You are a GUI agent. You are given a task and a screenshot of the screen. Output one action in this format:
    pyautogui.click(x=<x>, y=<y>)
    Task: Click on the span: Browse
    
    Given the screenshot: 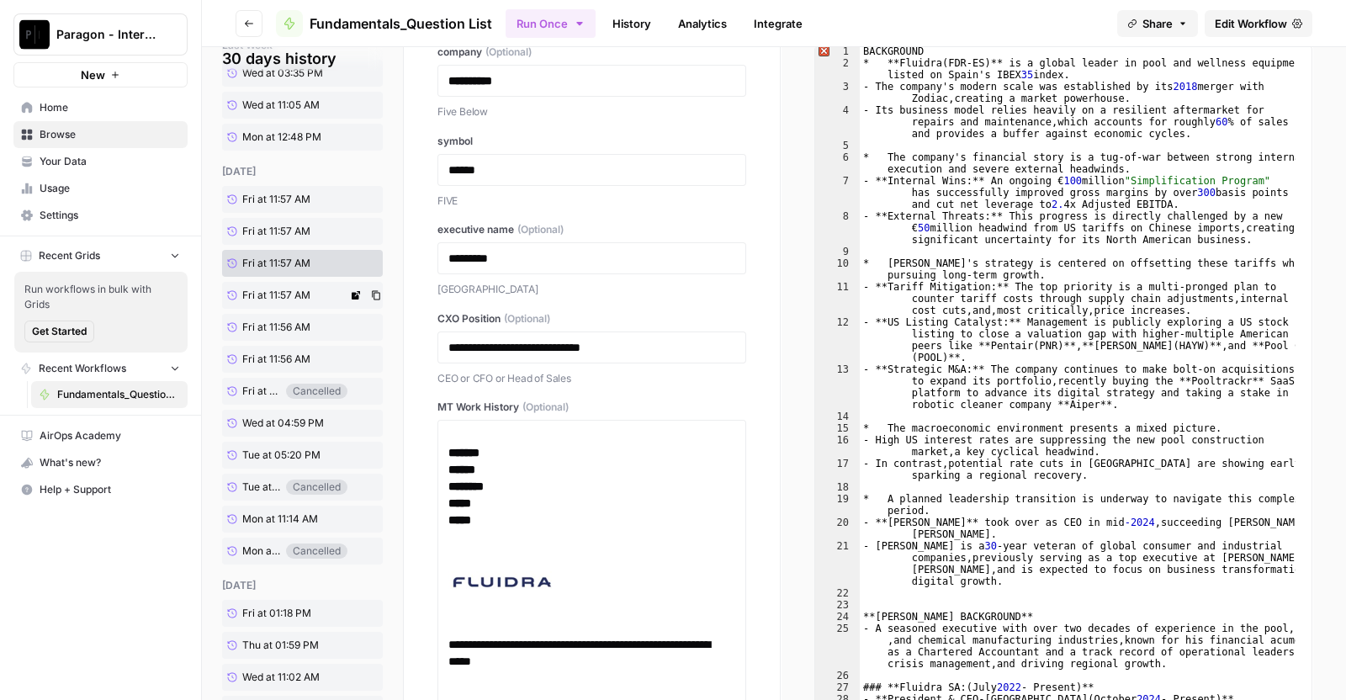 What is the action you would take?
    pyautogui.click(x=109, y=135)
    